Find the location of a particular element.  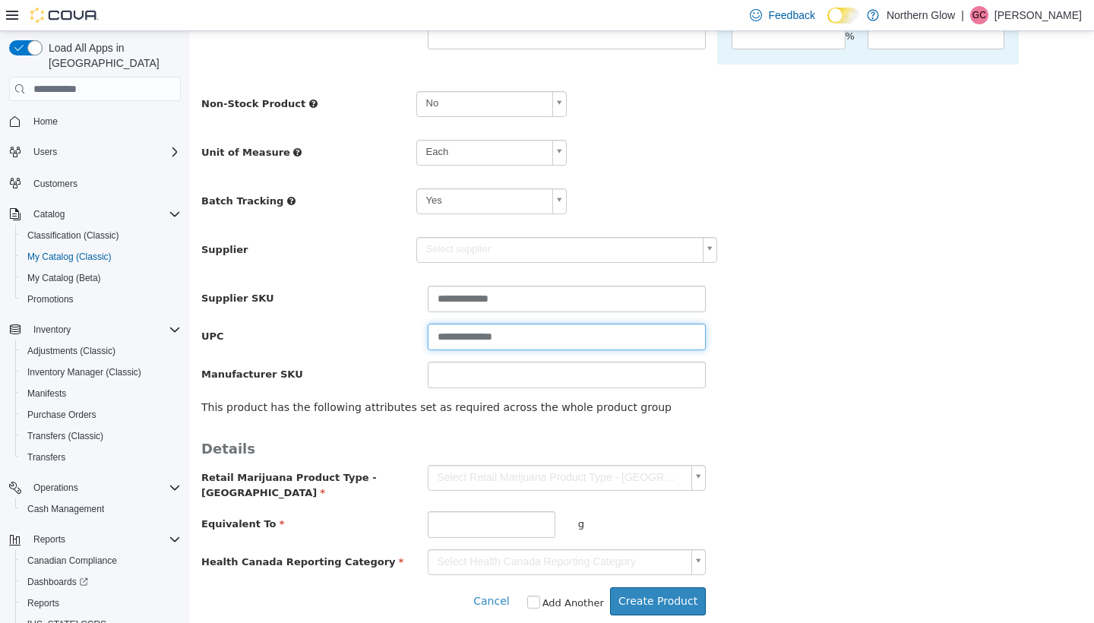

button: Promotions is located at coordinates (101, 299).